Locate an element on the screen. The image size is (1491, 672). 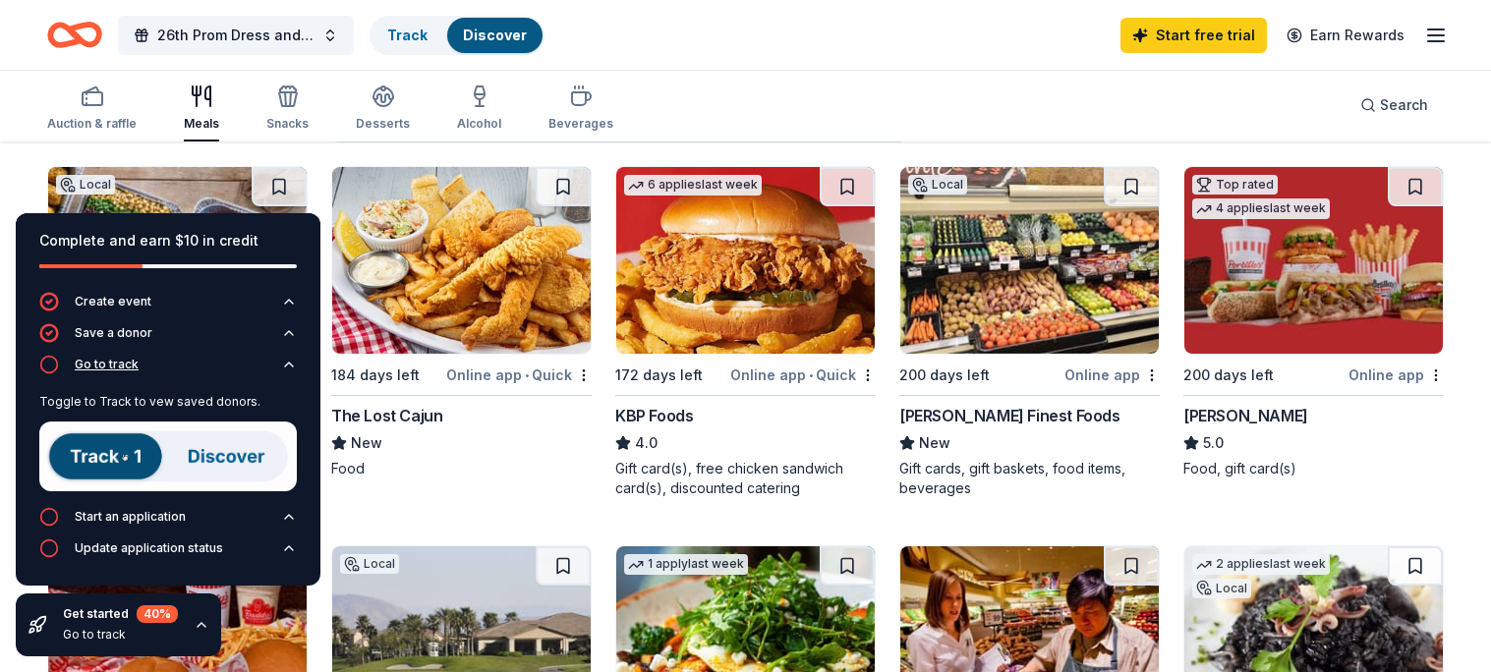
img: Image for The Lost Cajun is located at coordinates (461, 260).